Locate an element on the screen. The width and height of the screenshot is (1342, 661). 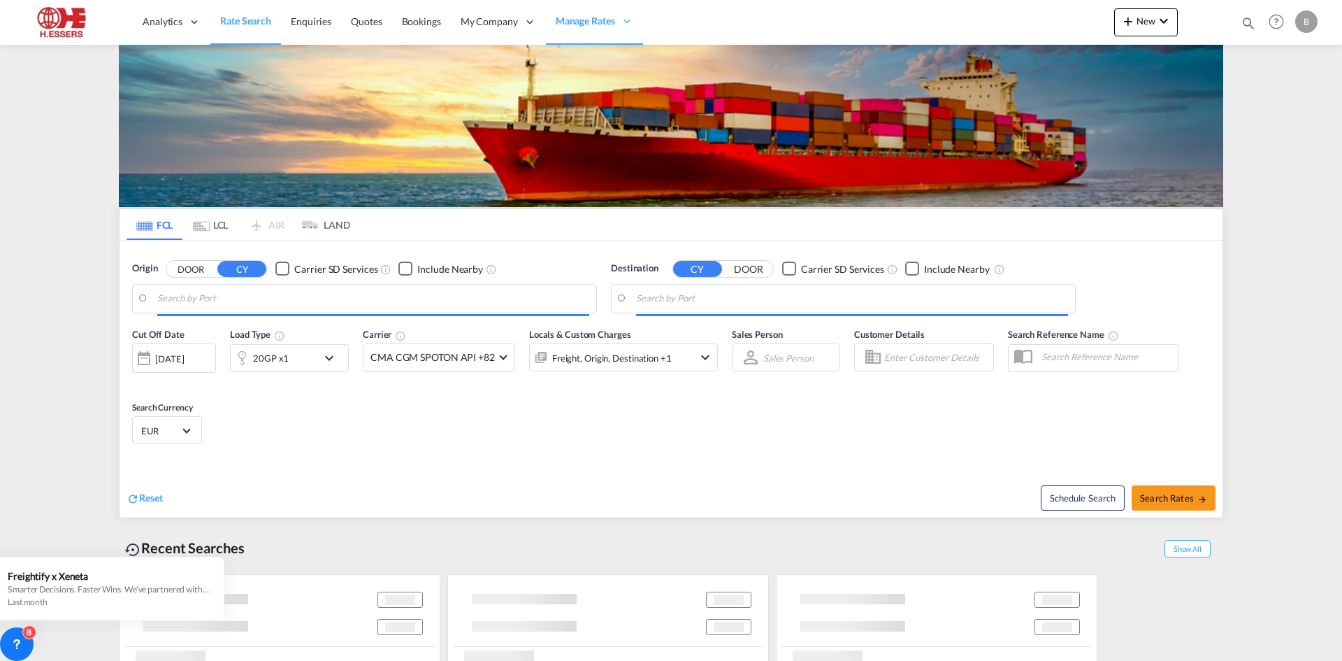
span: Sales Person is located at coordinates (757, 334).